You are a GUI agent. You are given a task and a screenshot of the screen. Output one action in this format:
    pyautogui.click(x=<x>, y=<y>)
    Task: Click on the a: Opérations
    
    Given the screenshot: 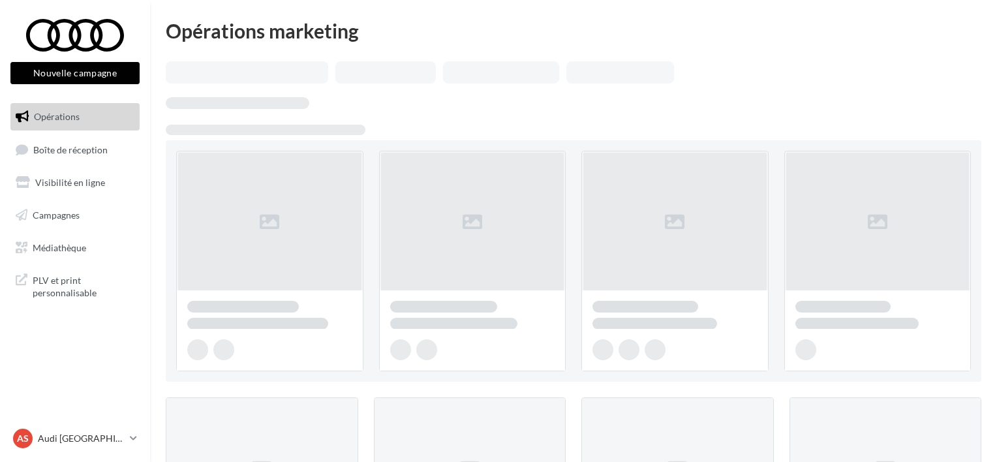 What is the action you would take?
    pyautogui.click(x=75, y=117)
    